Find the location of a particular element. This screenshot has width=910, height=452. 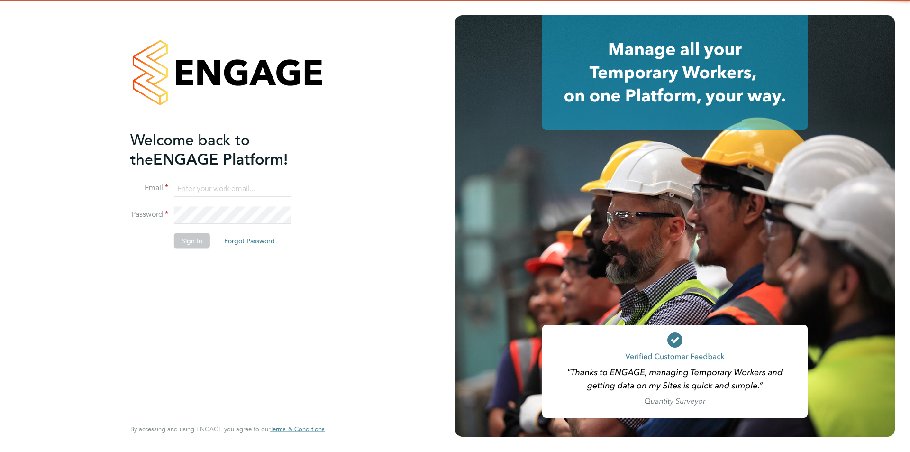

input: Enter your work email... is located at coordinates (232, 189).